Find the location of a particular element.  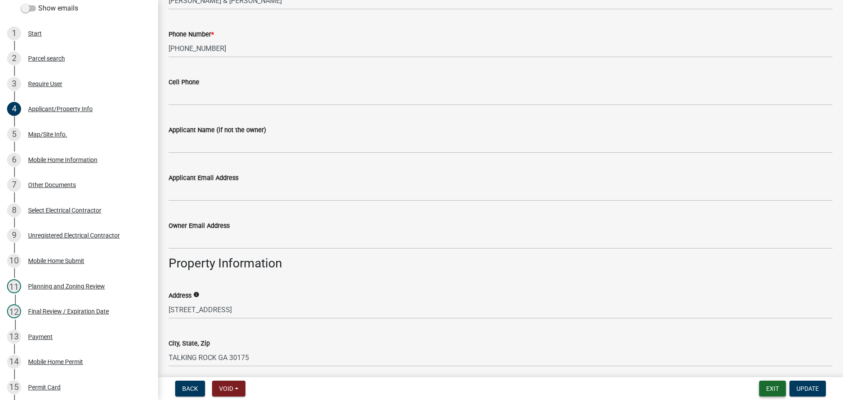

div: Permit Card is located at coordinates (44, 387).